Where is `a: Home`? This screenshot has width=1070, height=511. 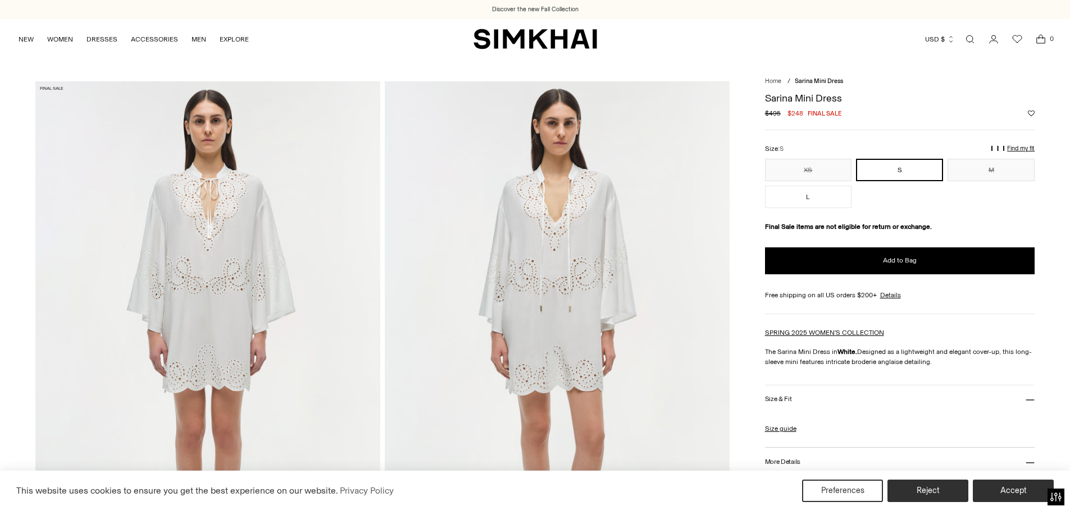 a: Home is located at coordinates (773, 81).